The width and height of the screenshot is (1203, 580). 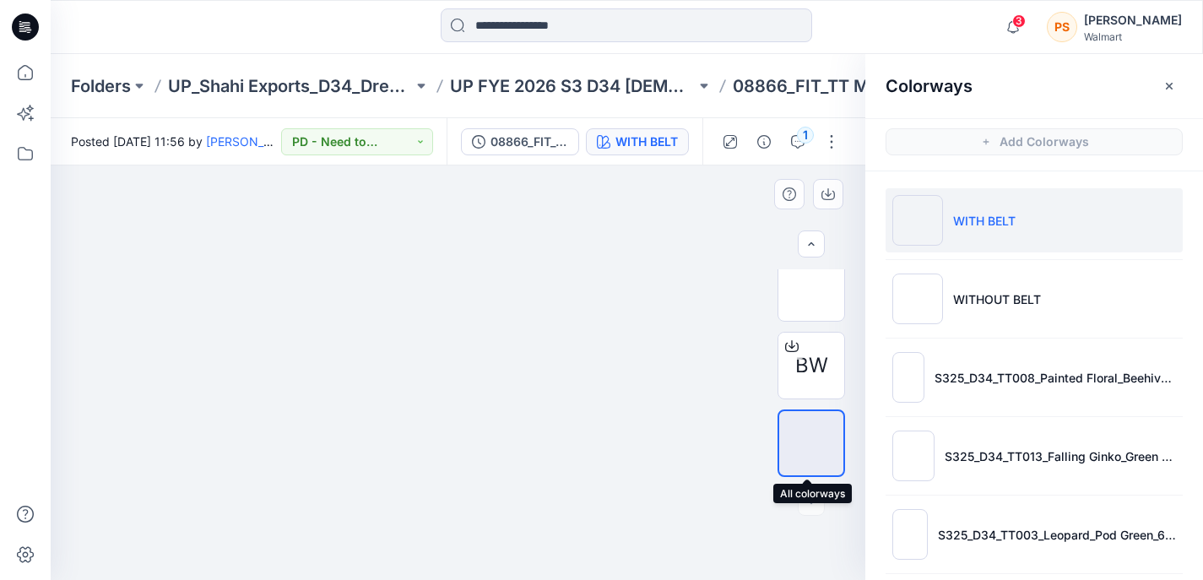 I want to click on button: WITH BELT, so click(x=637, y=142).